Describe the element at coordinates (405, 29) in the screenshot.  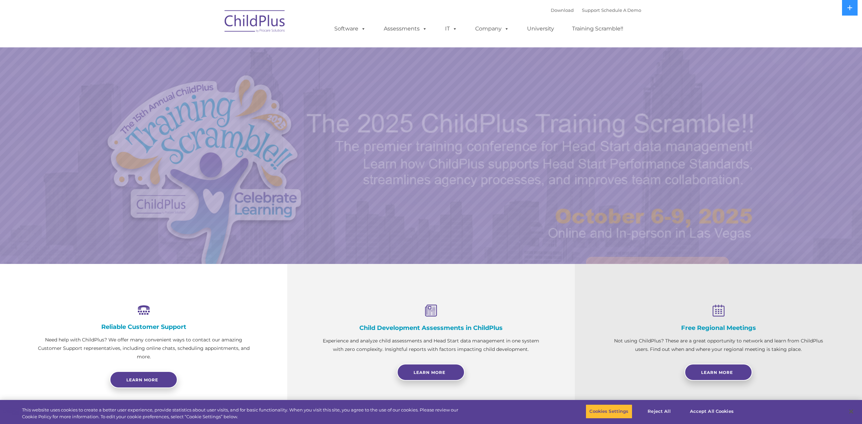
I see `a: Assessments` at that location.